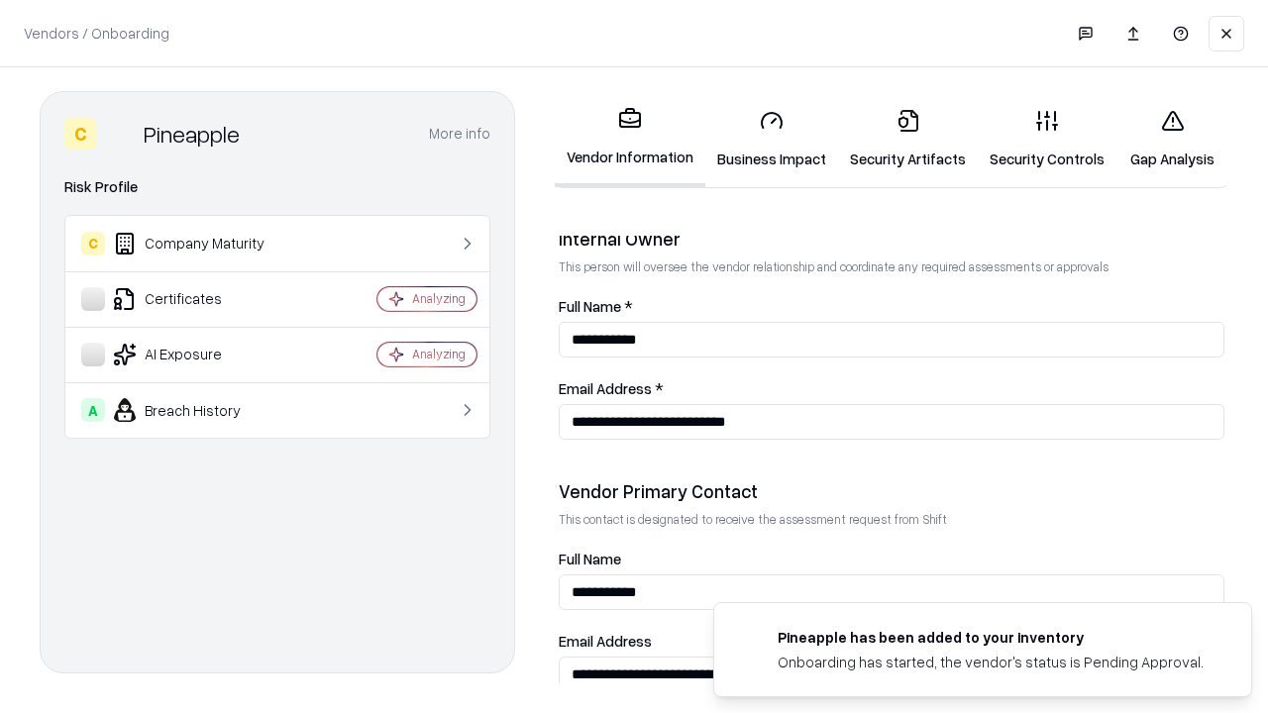 The image size is (1268, 713). I want to click on img: pineappleenergy.com, so click(750, 639).